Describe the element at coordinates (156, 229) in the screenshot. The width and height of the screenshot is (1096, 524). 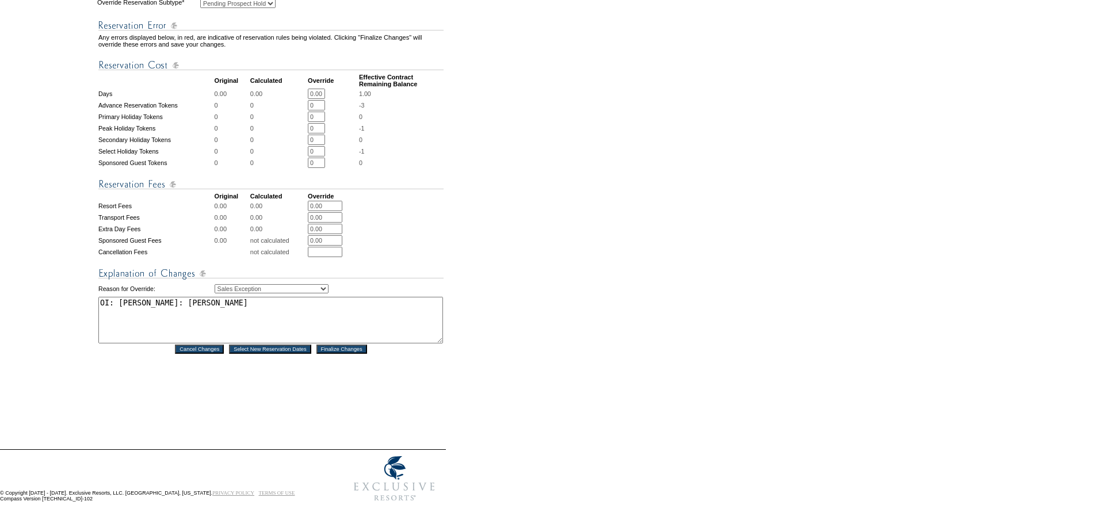
I see `td: Extra Day Fees` at that location.